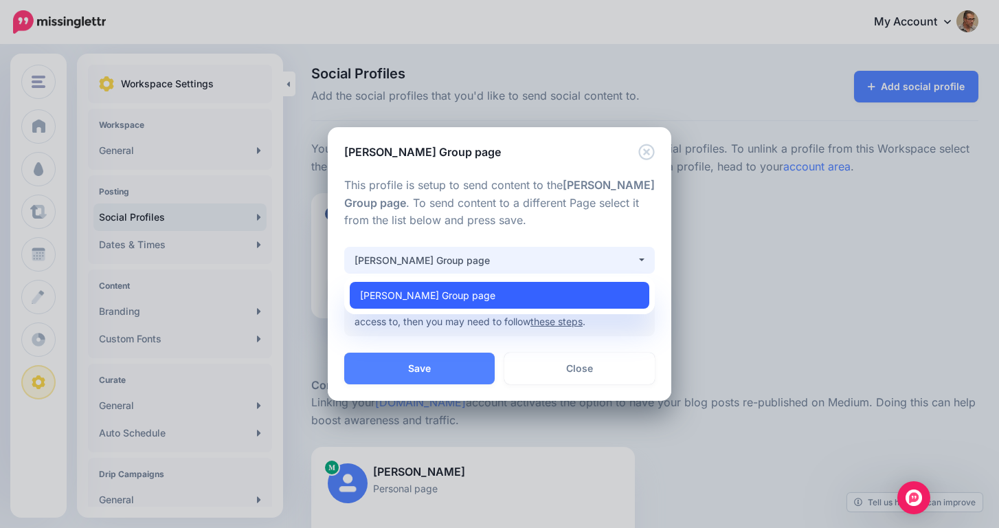  I want to click on button: Jacques de Villiers Group page, so click(500, 260).